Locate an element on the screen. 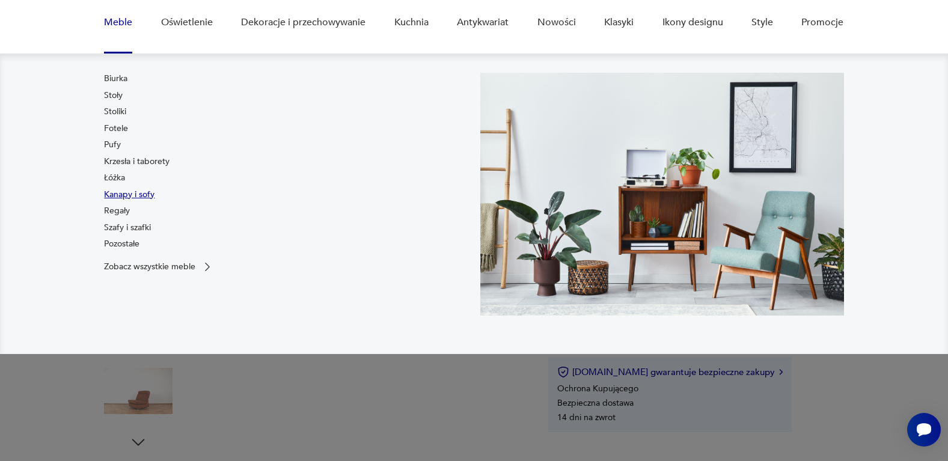  a: Szafy i szafki is located at coordinates (127, 228).